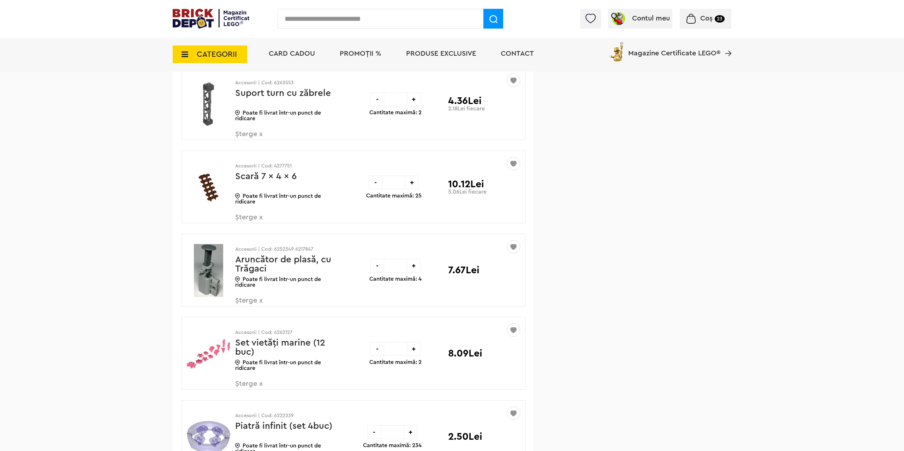 The image size is (904, 451). Describe the element at coordinates (217, 54) in the screenshot. I see `span: CATEGORII` at that location.